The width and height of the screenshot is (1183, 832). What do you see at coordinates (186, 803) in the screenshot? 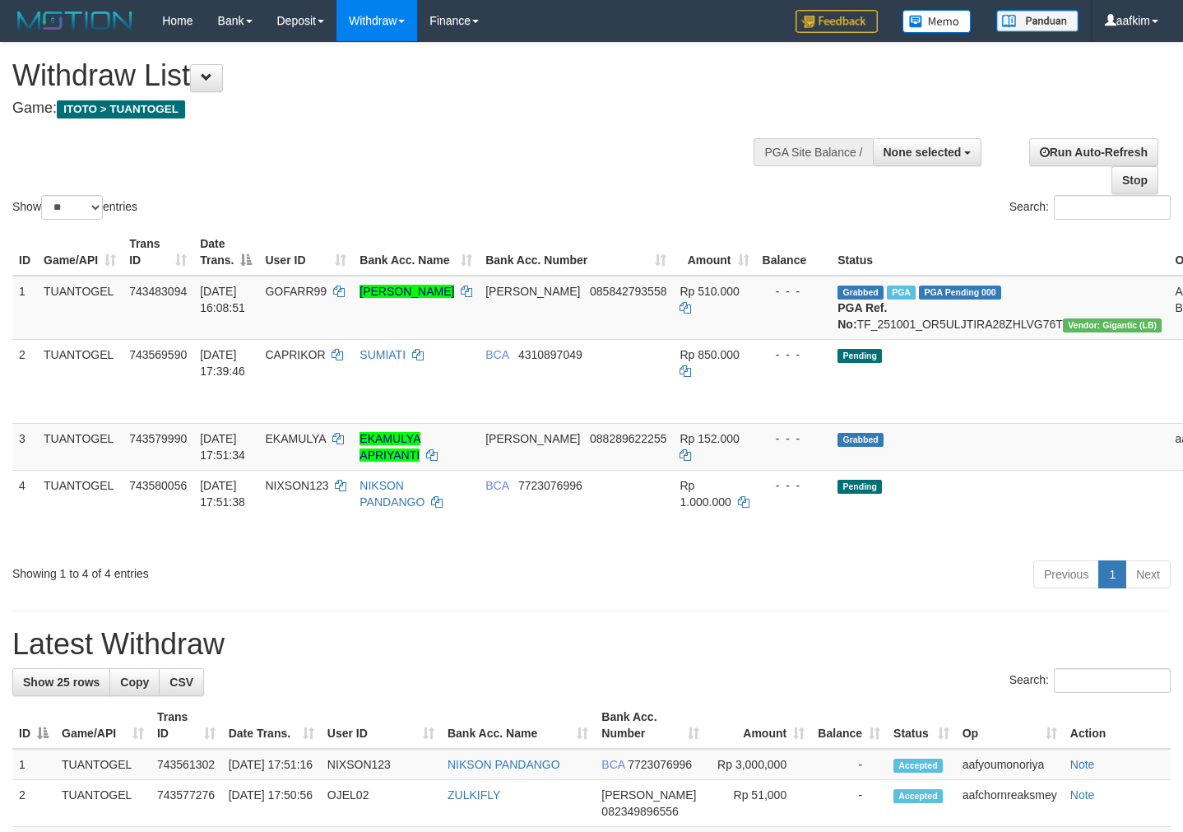
I see `td: 743577276` at bounding box center [186, 803].